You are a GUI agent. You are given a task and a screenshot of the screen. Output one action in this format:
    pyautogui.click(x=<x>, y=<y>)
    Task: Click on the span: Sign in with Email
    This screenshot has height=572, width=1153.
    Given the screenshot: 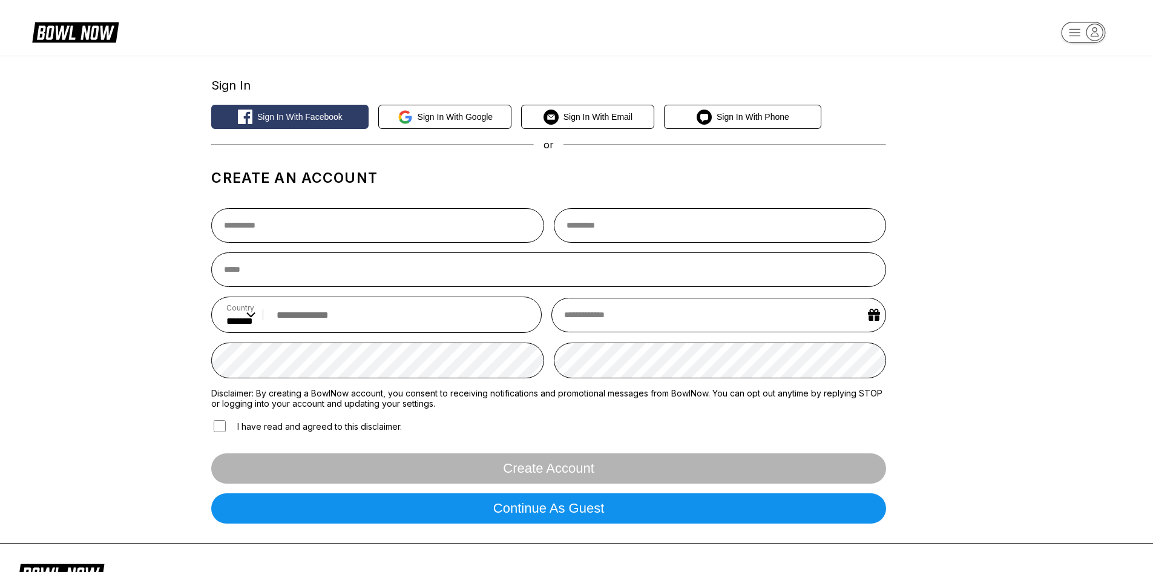 What is the action you would take?
    pyautogui.click(x=598, y=117)
    